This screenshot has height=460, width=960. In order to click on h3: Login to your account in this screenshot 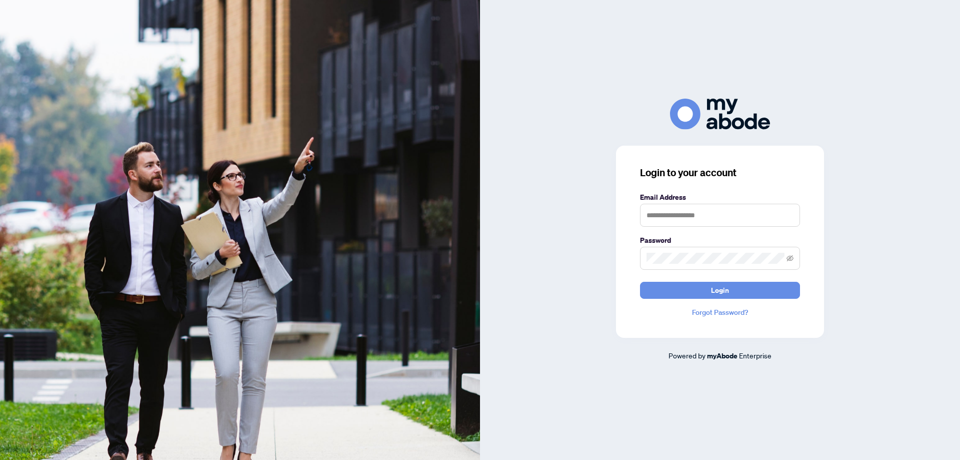, I will do `click(720, 173)`.